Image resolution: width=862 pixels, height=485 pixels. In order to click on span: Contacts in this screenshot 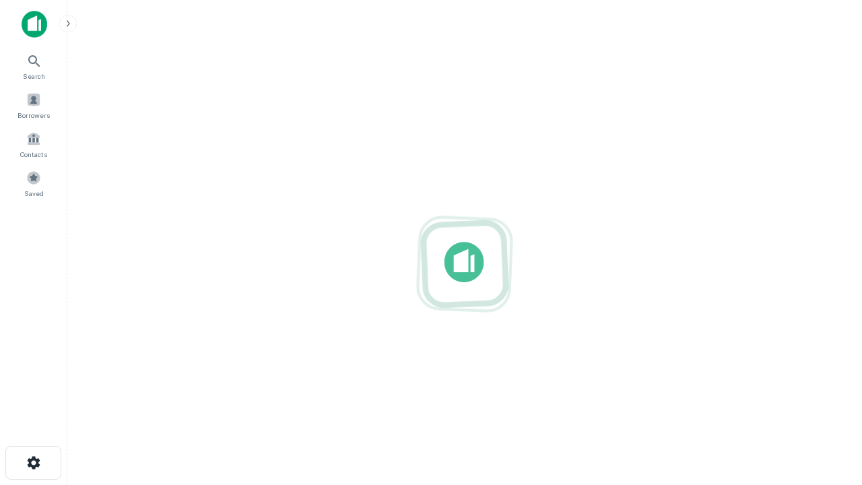, I will do `click(34, 154)`.